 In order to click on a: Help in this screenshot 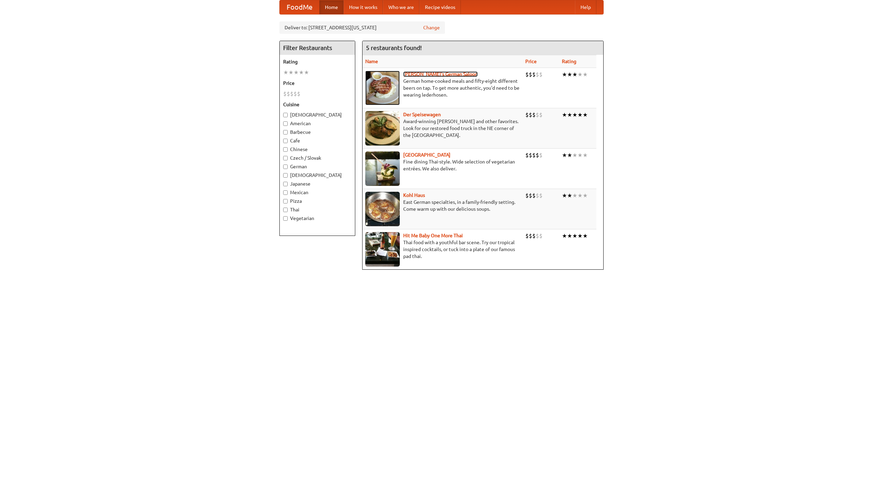, I will do `click(586, 7)`.